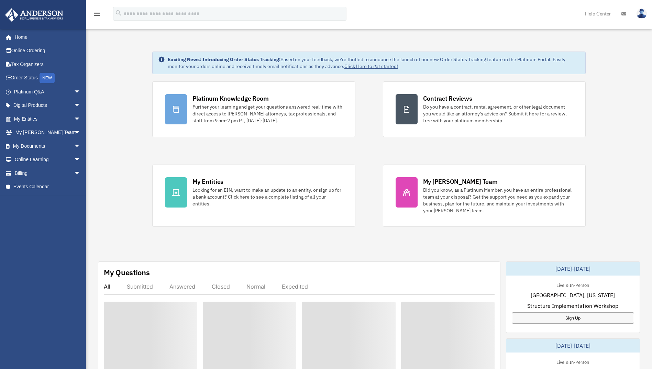  Describe the element at coordinates (374, 63) in the screenshot. I see `div: Based on your feedback, we're thrilled to announce the launch of our new Order Status Tracking fe...` at that location.